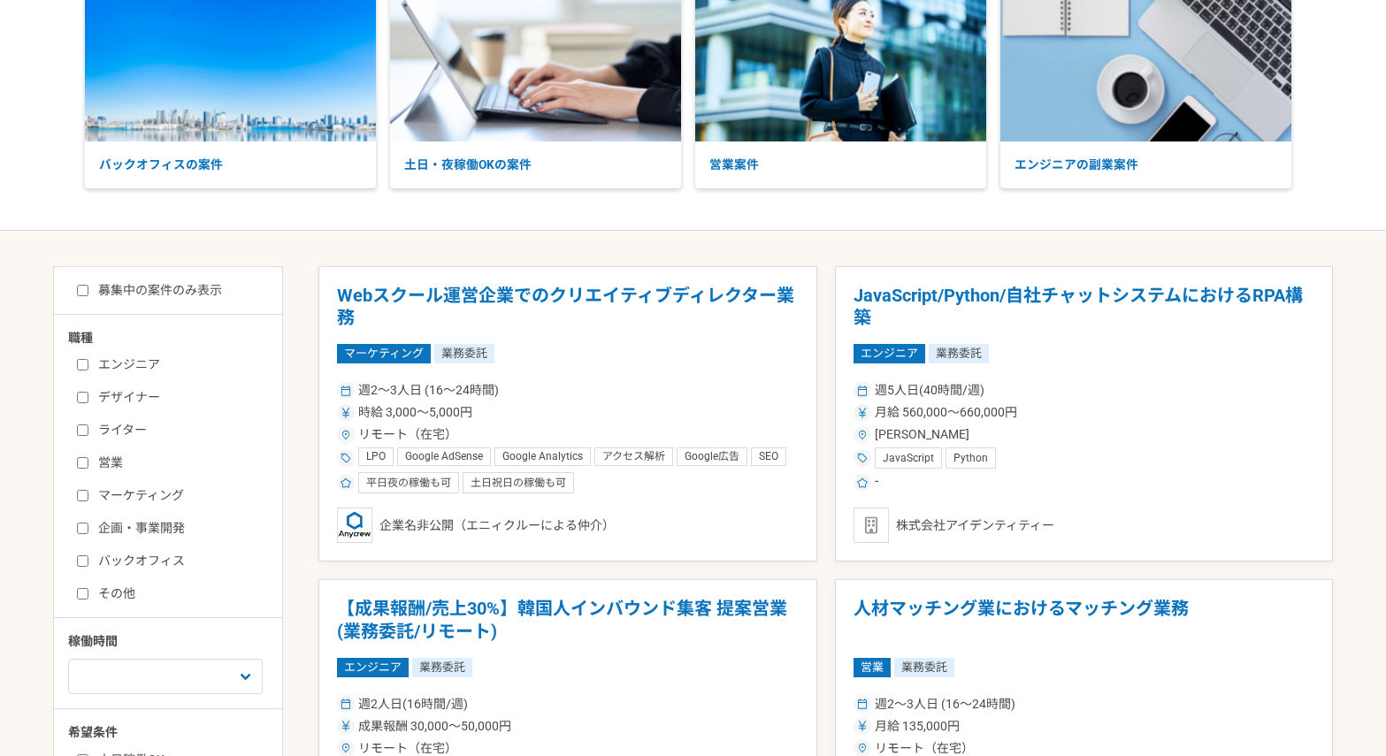 The height and width of the screenshot is (756, 1386). I want to click on span: リモート（在宅）, so click(408, 434).